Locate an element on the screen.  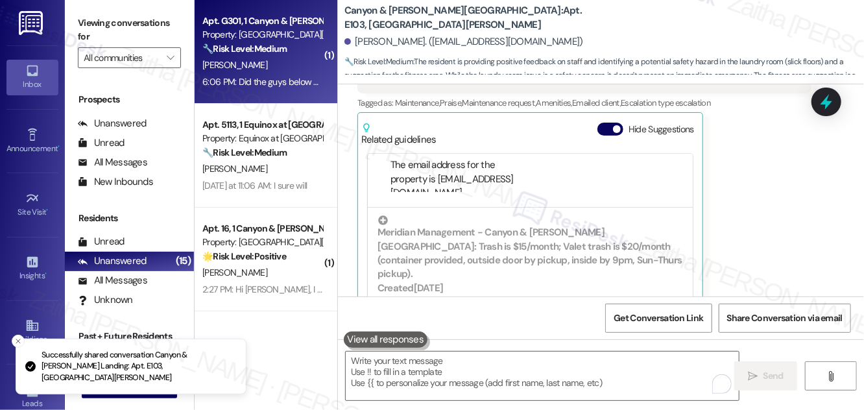
div: Unknown is located at coordinates (105, 300).